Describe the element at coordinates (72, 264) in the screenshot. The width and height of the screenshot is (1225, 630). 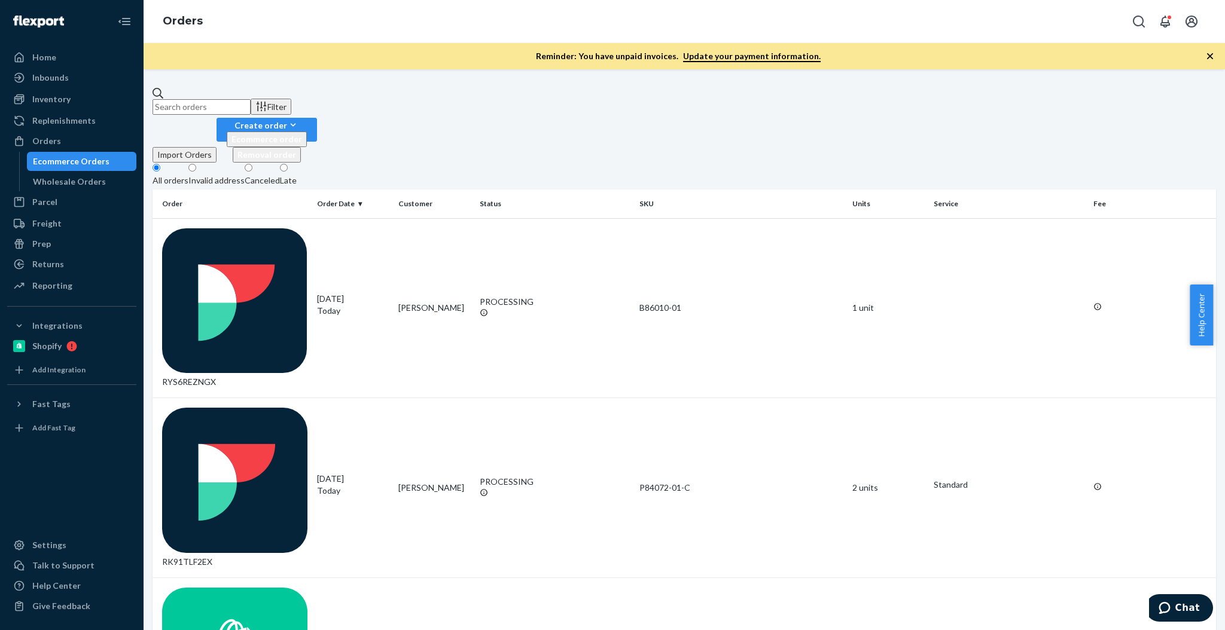
I see `a: Returns` at that location.